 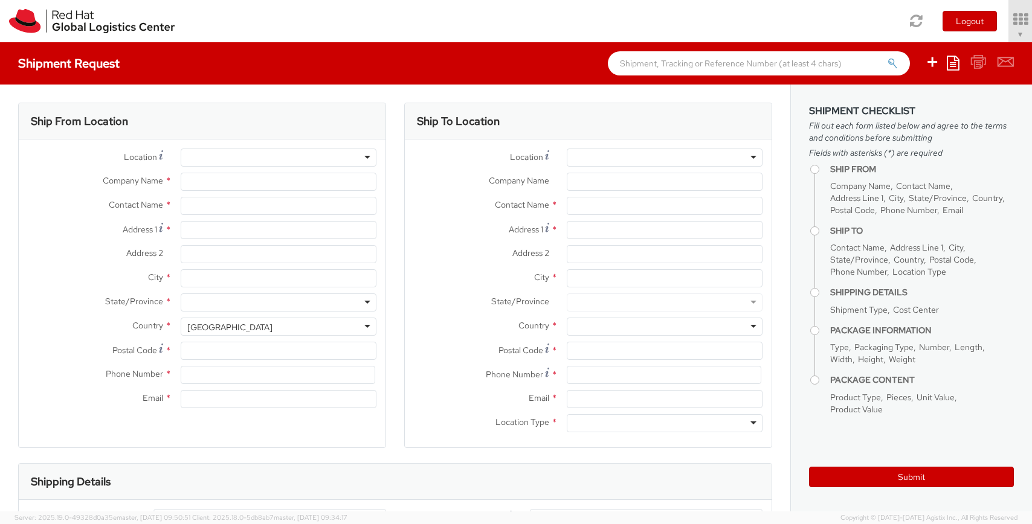 I want to click on span: Server: 2025.19.0-49328d0a35e, so click(x=102, y=518).